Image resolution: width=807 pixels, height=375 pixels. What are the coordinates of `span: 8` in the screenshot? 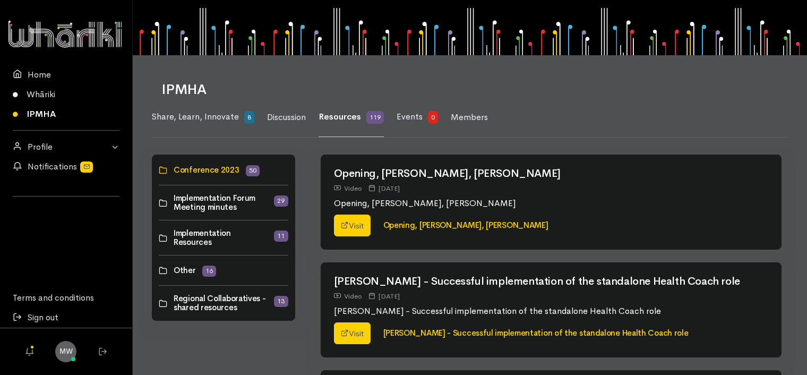 It's located at (249, 117).